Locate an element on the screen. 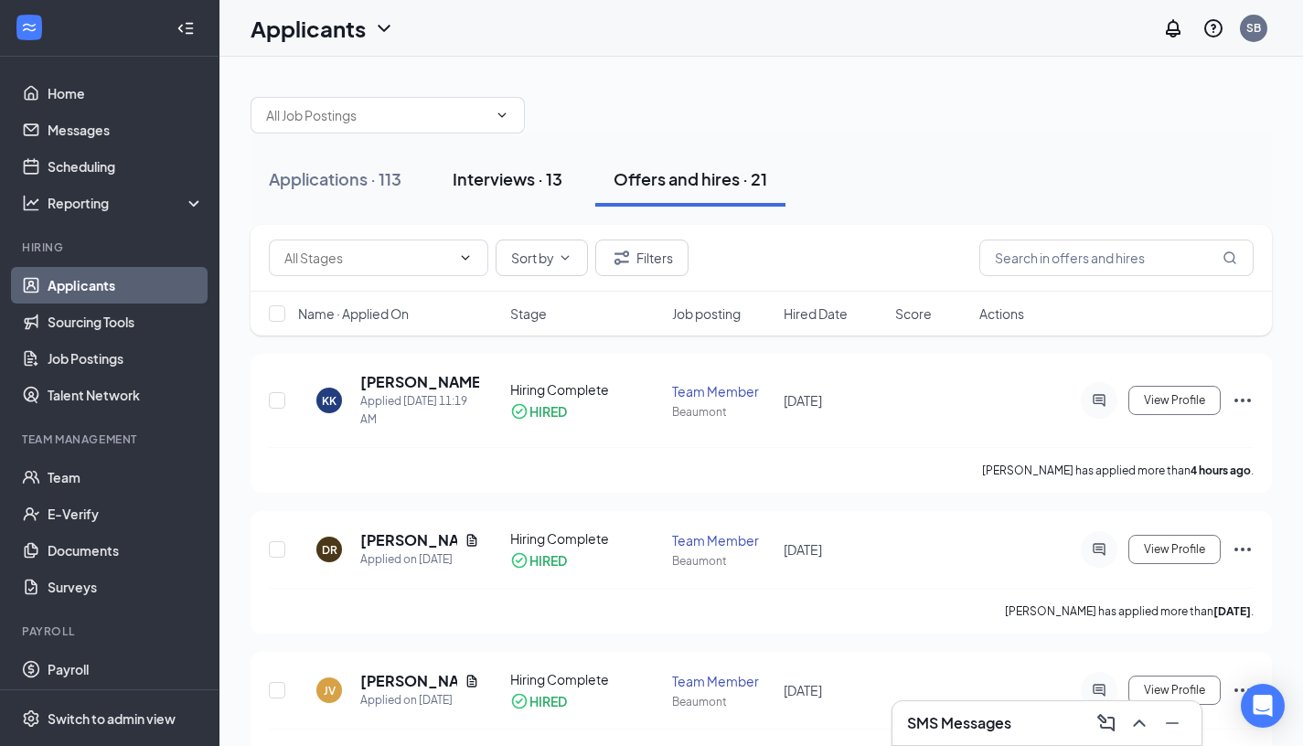 The width and height of the screenshot is (1303, 746). a: Sourcing Tools is located at coordinates (125, 322).